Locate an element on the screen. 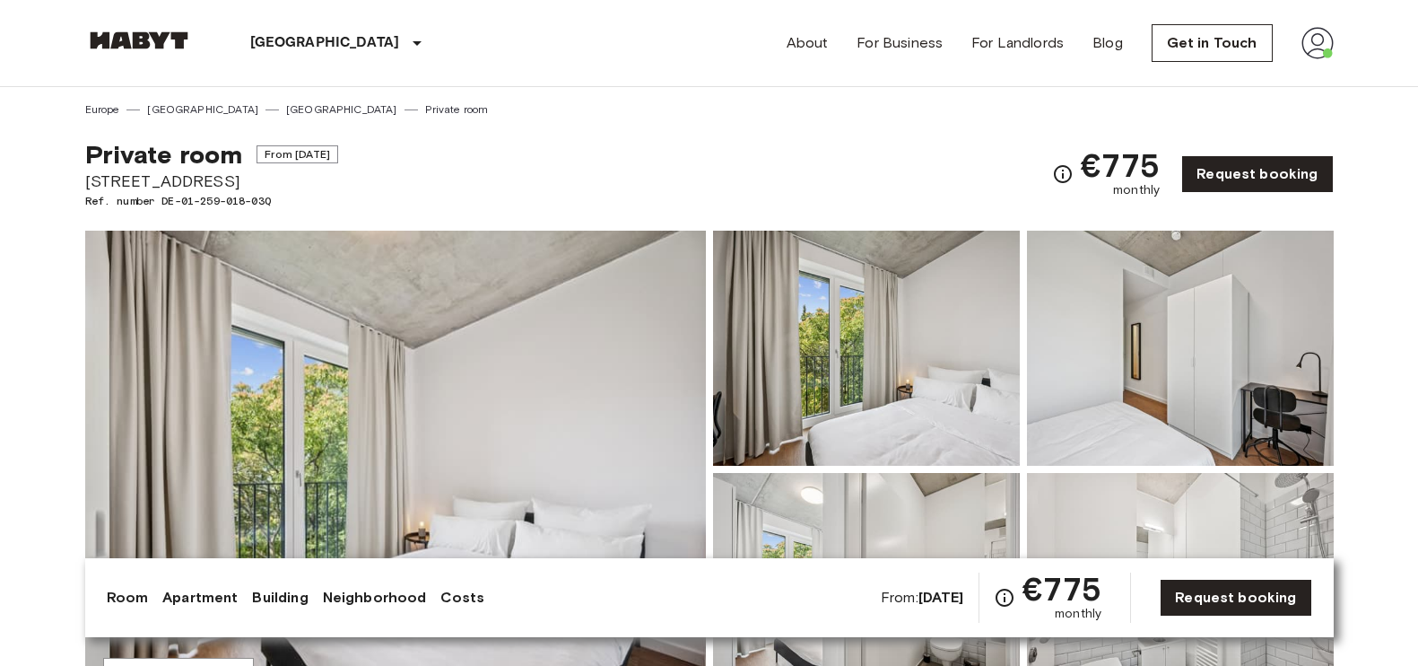  a: Neighborhood is located at coordinates (375, 597).